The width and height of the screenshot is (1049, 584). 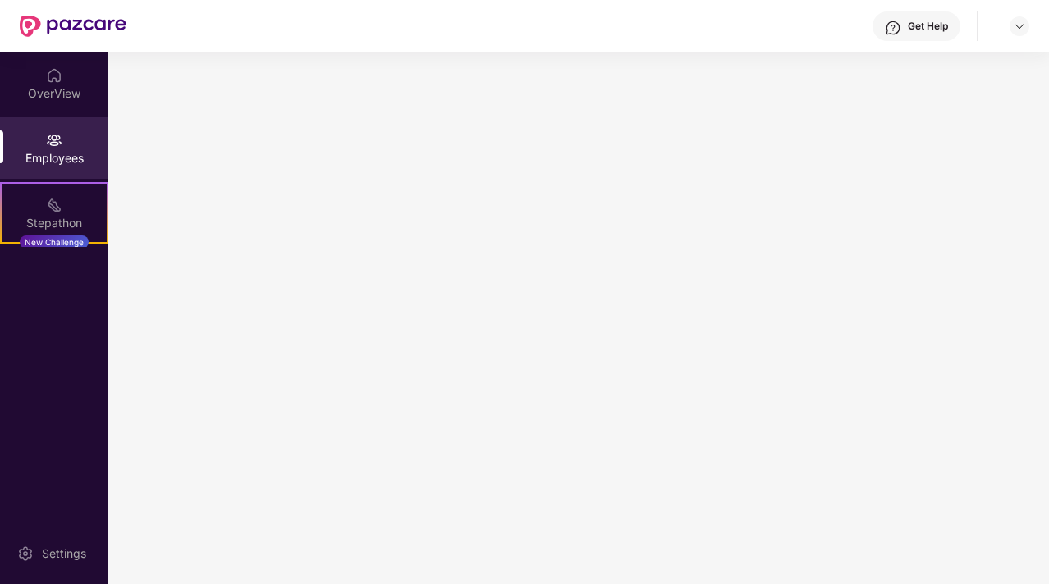 What do you see at coordinates (54, 223) in the screenshot?
I see `div: Stepathon` at bounding box center [54, 223].